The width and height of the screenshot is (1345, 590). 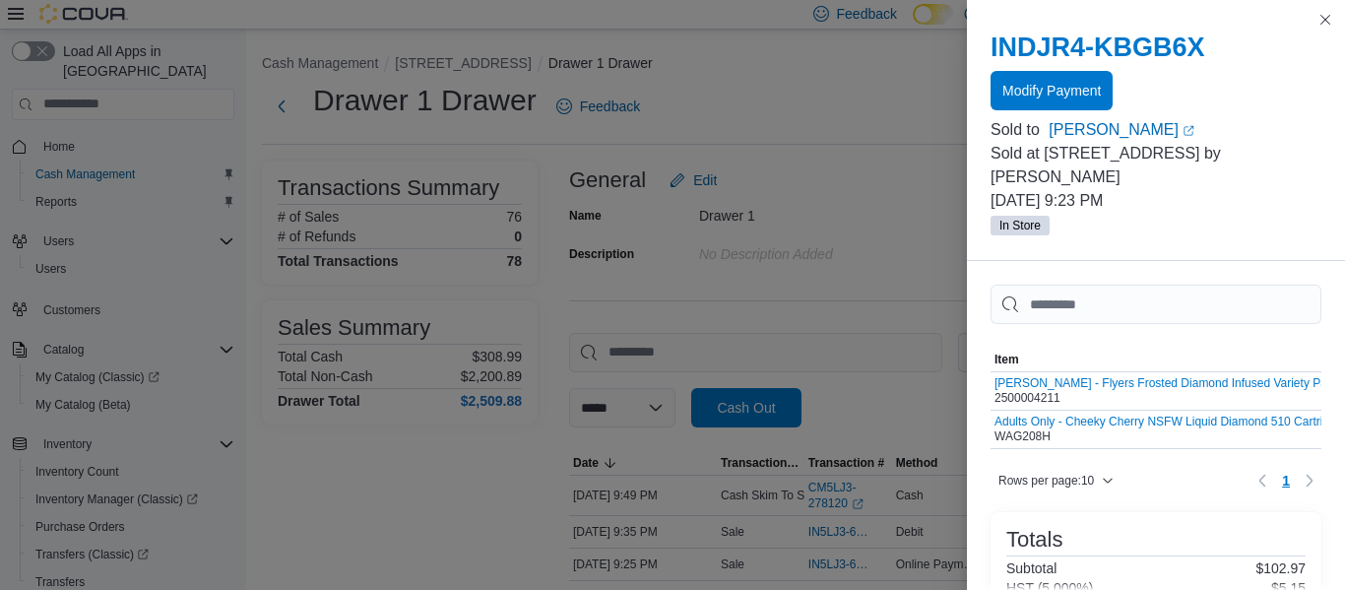 What do you see at coordinates (1031, 568) in the screenshot?
I see `h6: Subtotal` at bounding box center [1031, 568].